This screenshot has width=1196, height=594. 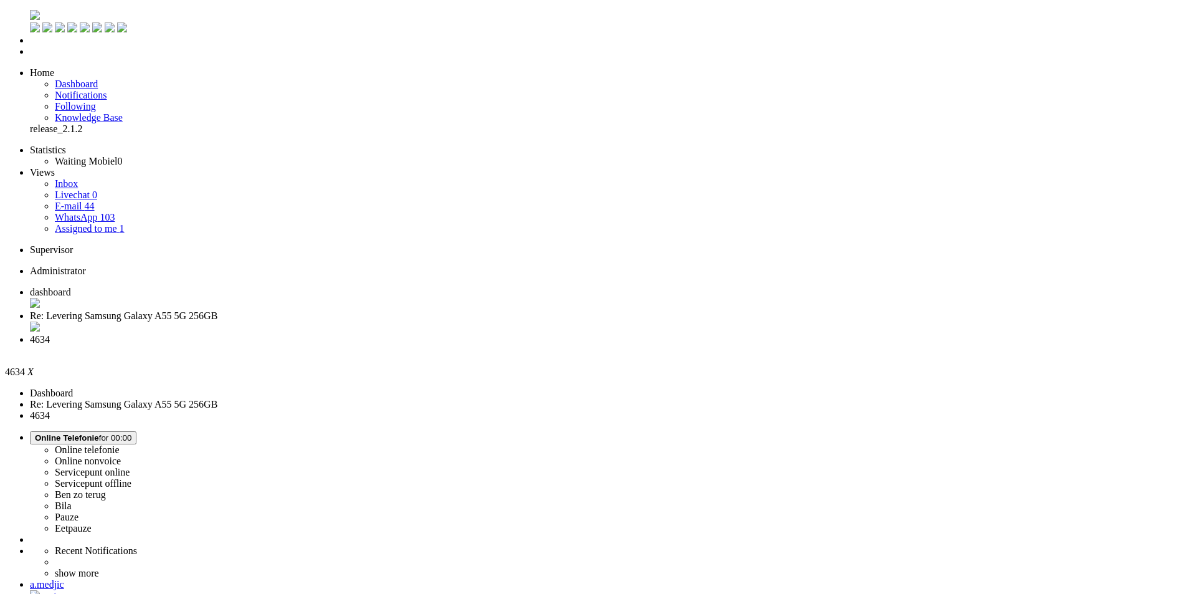 I want to click on span: 44, so click(x=90, y=206).